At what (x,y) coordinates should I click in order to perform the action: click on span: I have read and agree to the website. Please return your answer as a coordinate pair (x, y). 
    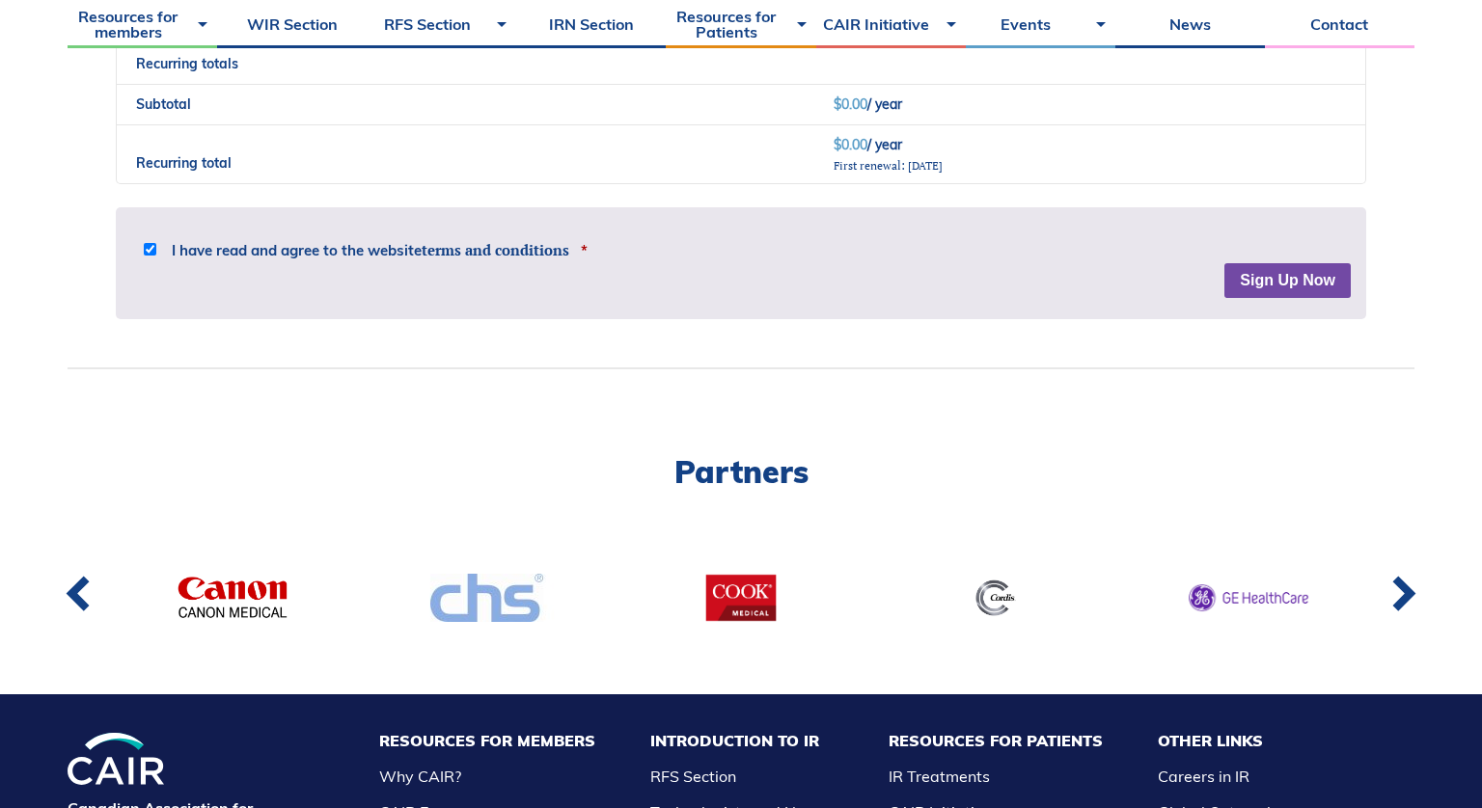
    Looking at the image, I should click on (370, 250).